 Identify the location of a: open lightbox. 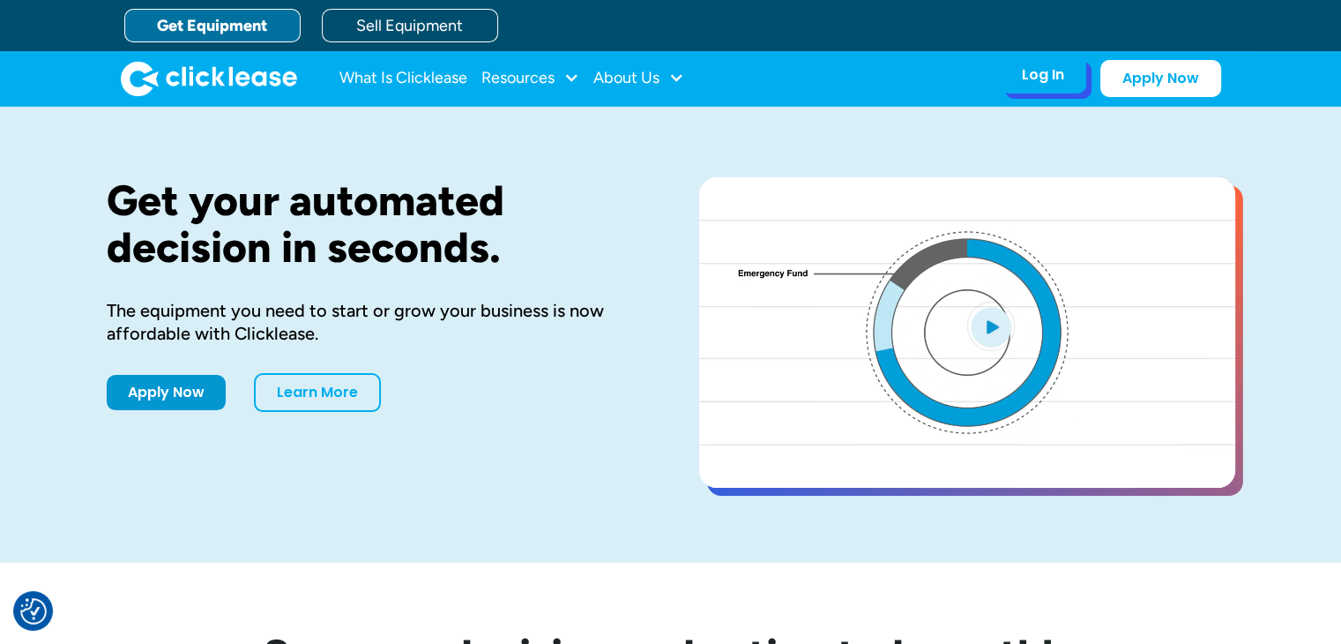
(967, 332).